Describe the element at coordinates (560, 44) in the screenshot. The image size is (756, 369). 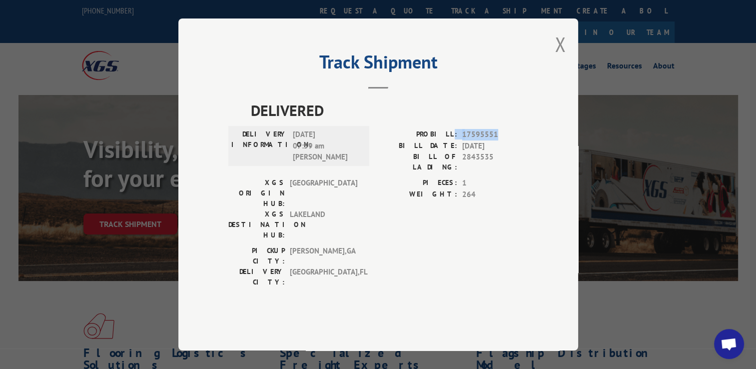
I see `button: Close modal` at that location.